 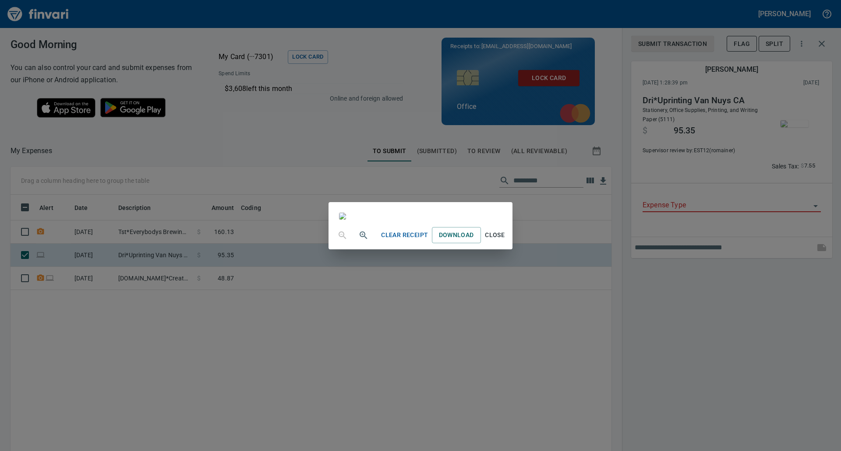 What do you see at coordinates (404, 235) in the screenshot?
I see `span: Clear Receipt` at bounding box center [404, 235].